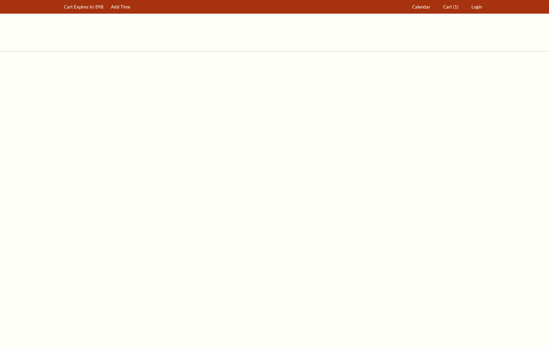 Image resolution: width=549 pixels, height=349 pixels. I want to click on a: Add Time, so click(121, 7).